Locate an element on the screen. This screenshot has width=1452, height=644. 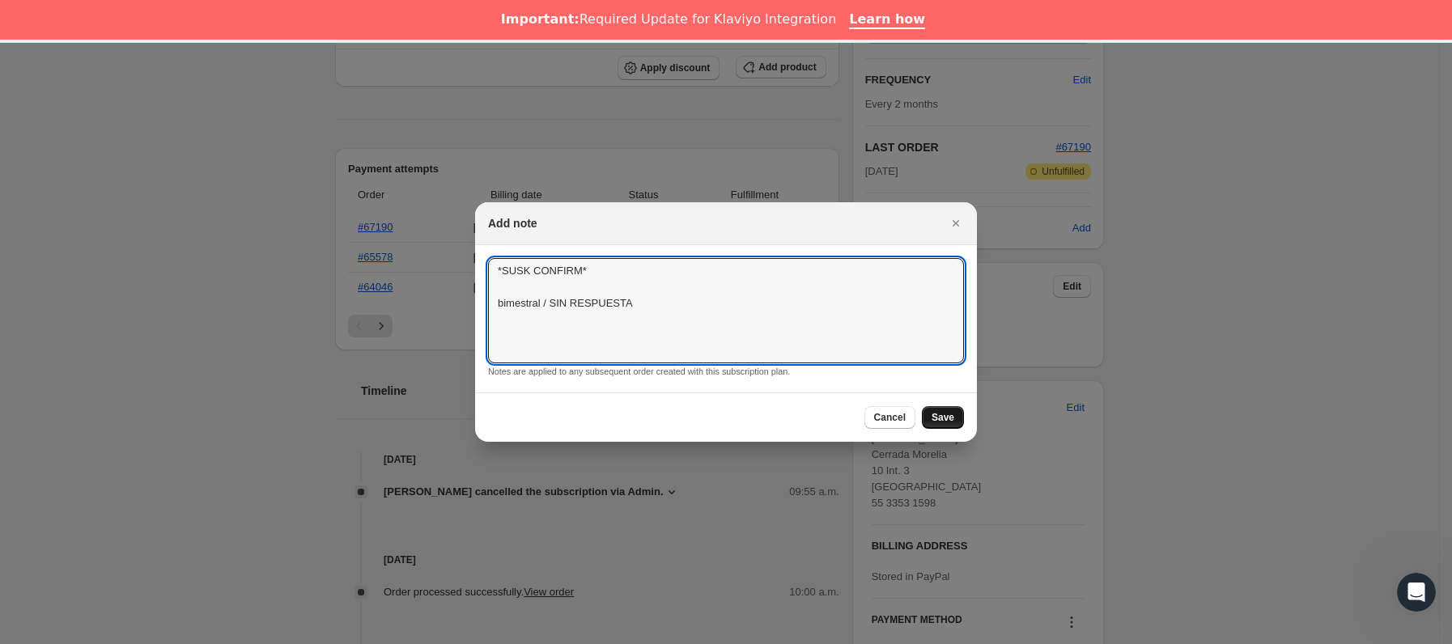
small: Notes are applied to any subsequent order created with this subscription plan. is located at coordinates (639, 372).